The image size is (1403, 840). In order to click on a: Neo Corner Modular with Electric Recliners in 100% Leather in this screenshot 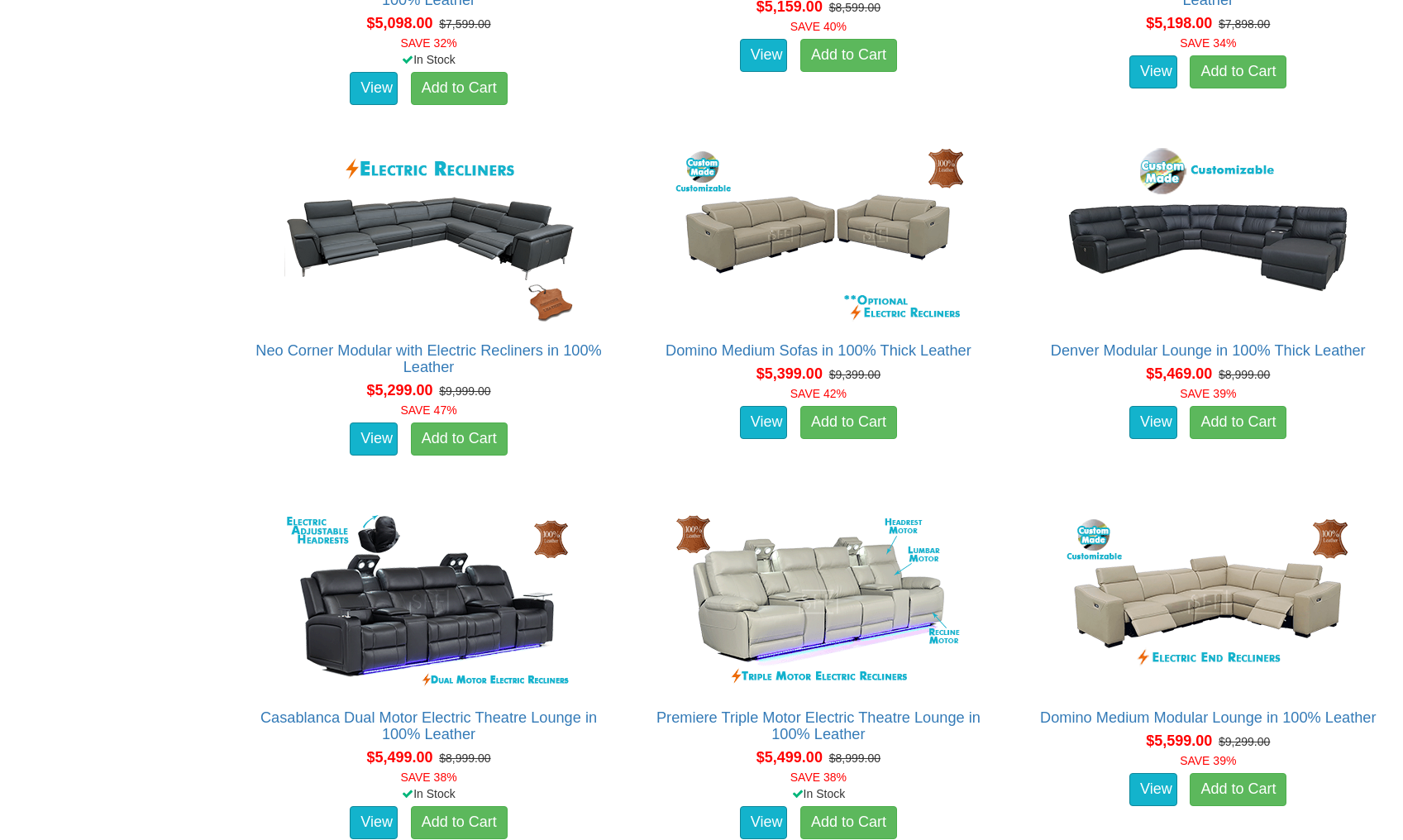, I will do `click(429, 358)`.